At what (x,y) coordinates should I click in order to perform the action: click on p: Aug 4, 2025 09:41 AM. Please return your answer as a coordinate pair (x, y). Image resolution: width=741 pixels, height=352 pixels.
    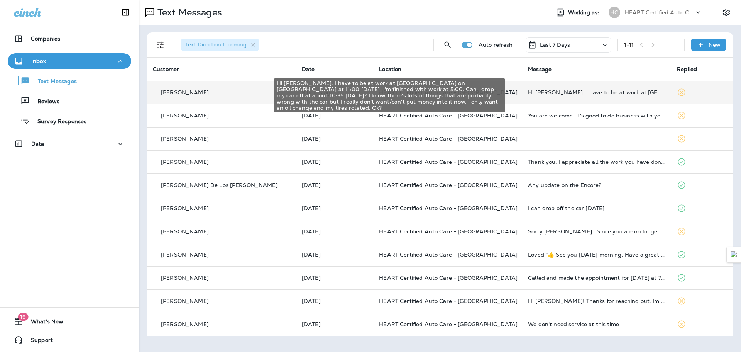
    Looking at the image, I should click on (334, 278).